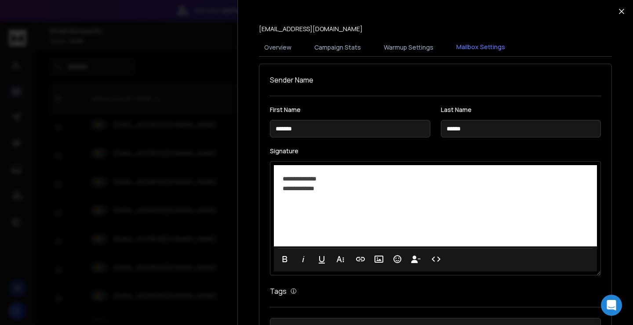 This screenshot has width=633, height=325. What do you see at coordinates (278, 291) in the screenshot?
I see `h1: Tags` at bounding box center [278, 291].